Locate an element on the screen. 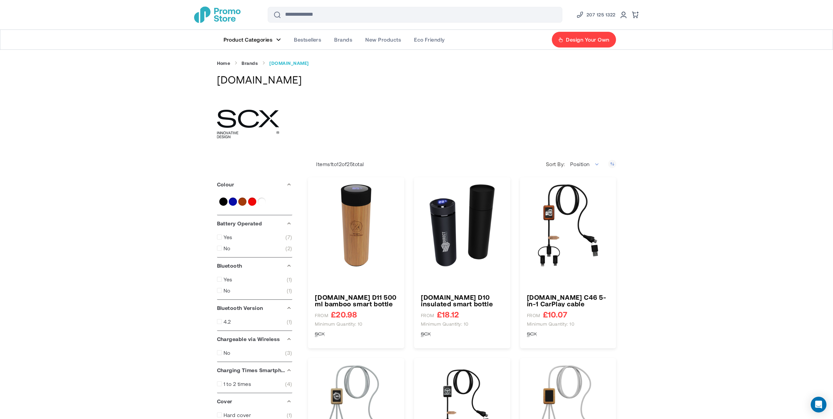  span: £20.98 is located at coordinates (344, 314).